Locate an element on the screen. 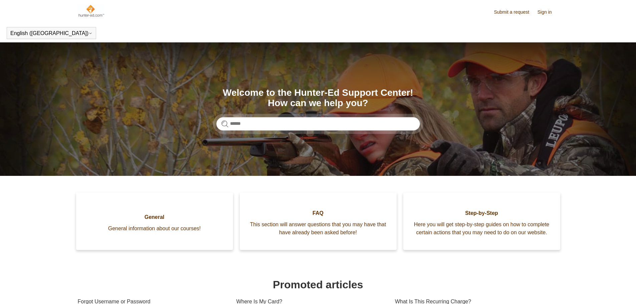 The image size is (636, 304). span: General information about our courses! is located at coordinates (154, 229).